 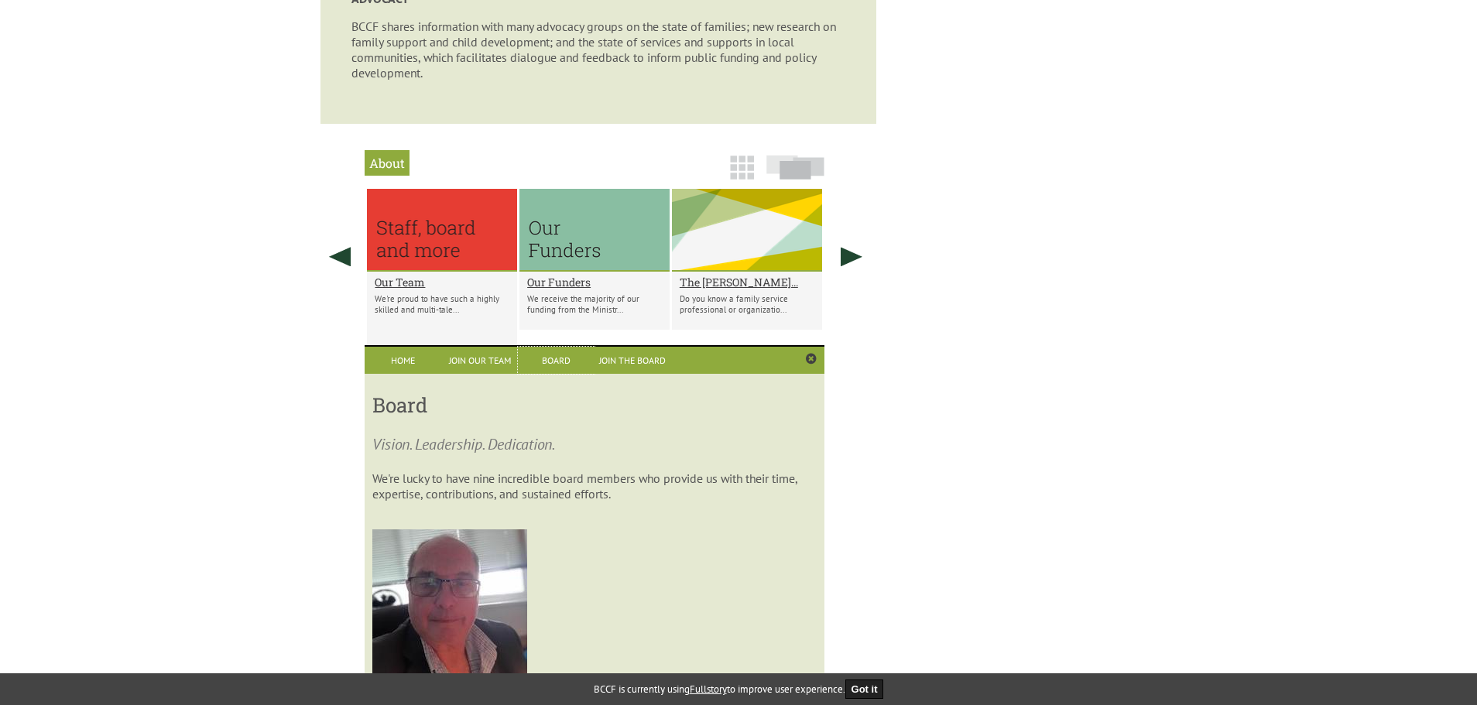 What do you see at coordinates (595, 282) in the screenshot?
I see `h2: Our Funders` at bounding box center [595, 282].